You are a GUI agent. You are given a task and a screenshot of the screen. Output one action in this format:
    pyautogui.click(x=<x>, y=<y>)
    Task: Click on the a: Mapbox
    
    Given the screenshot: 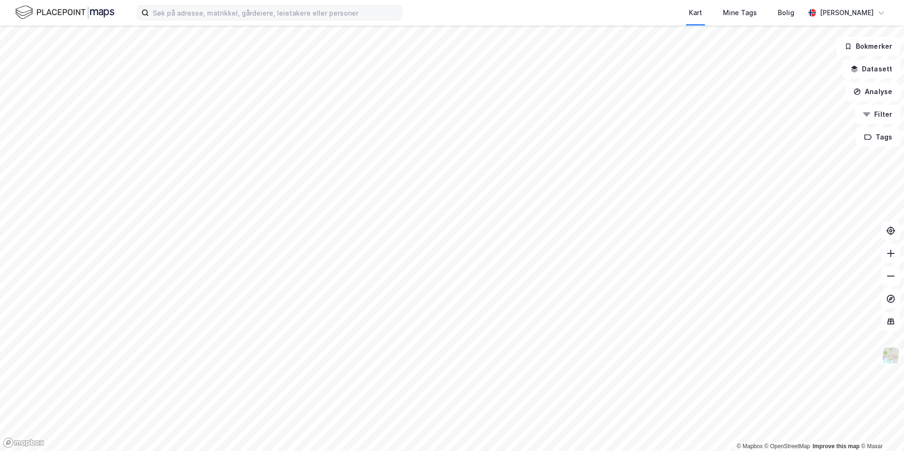 What is the action you would take?
    pyautogui.click(x=749, y=446)
    